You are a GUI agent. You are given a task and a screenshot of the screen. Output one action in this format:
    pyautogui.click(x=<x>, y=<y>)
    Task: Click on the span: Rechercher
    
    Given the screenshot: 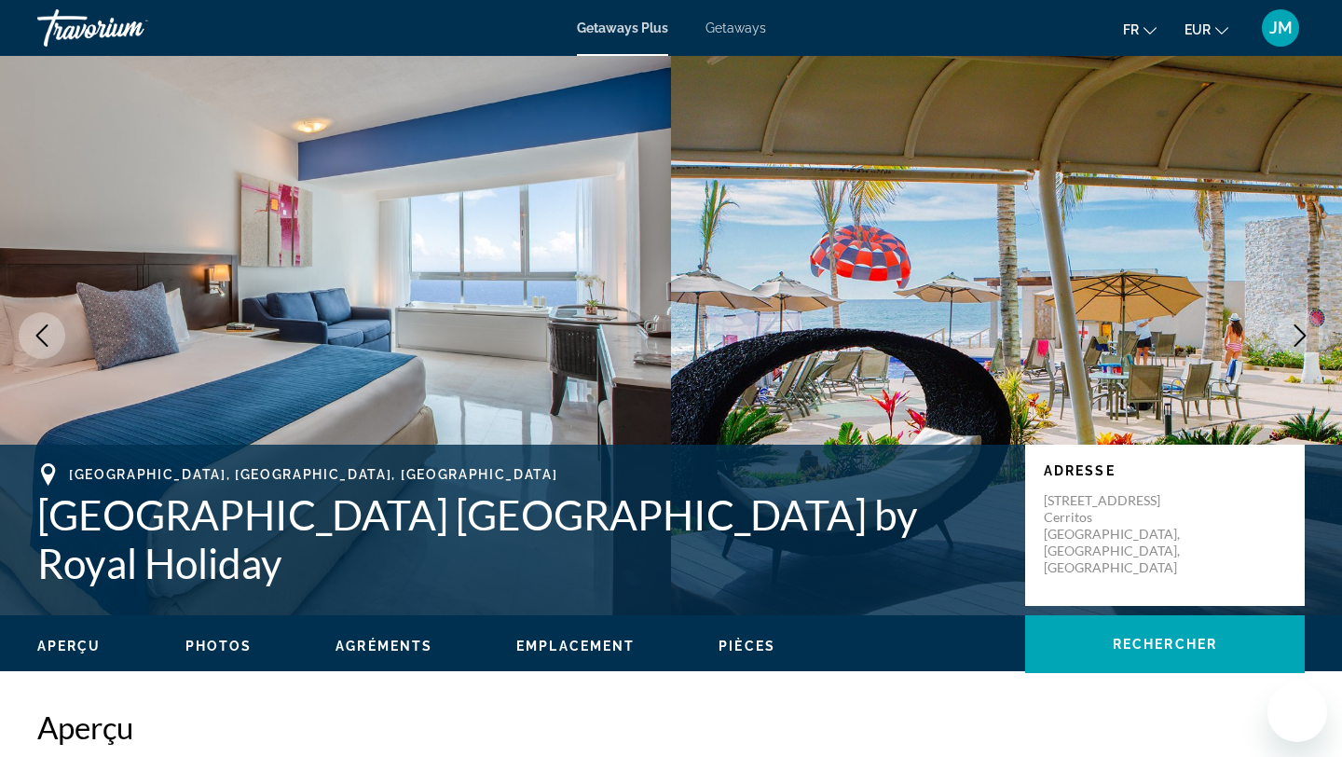 What is the action you would take?
    pyautogui.click(x=1165, y=644)
    